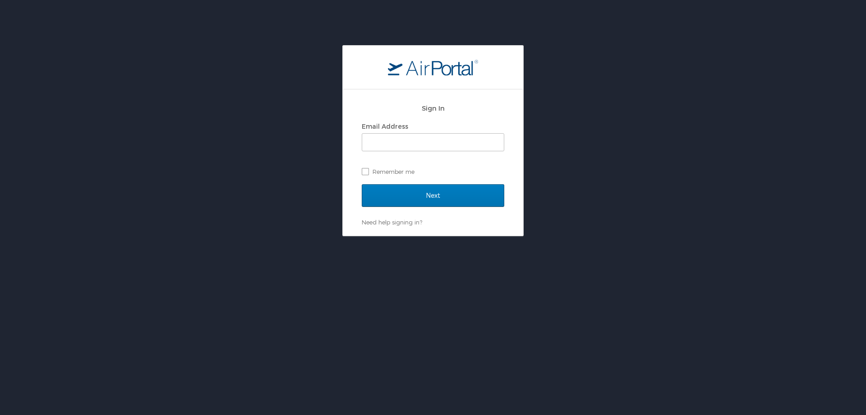 This screenshot has height=415, width=866. Describe the element at coordinates (433, 67) in the screenshot. I see `img: logo` at that location.